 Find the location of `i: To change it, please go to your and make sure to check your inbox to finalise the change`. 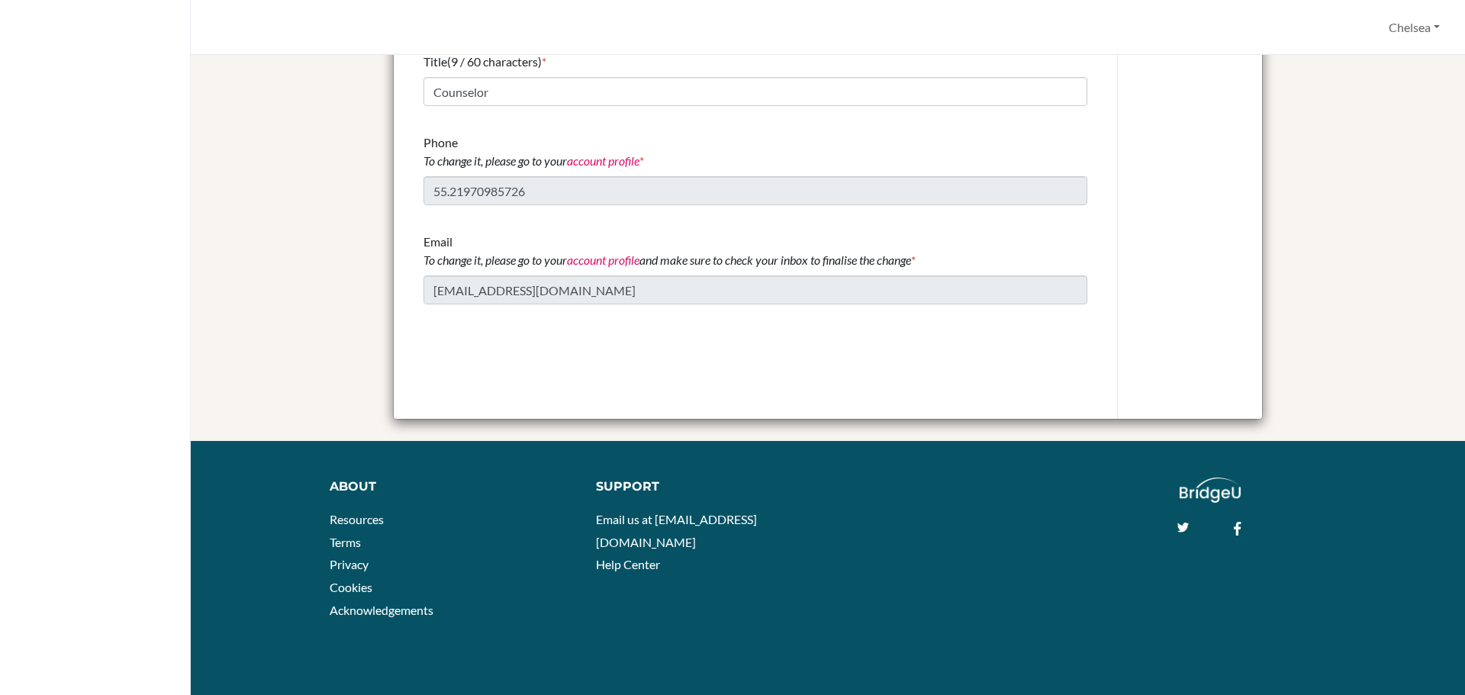

i: To change it, please go to your and make sure to check your inbox to finalise the change is located at coordinates (667, 259).